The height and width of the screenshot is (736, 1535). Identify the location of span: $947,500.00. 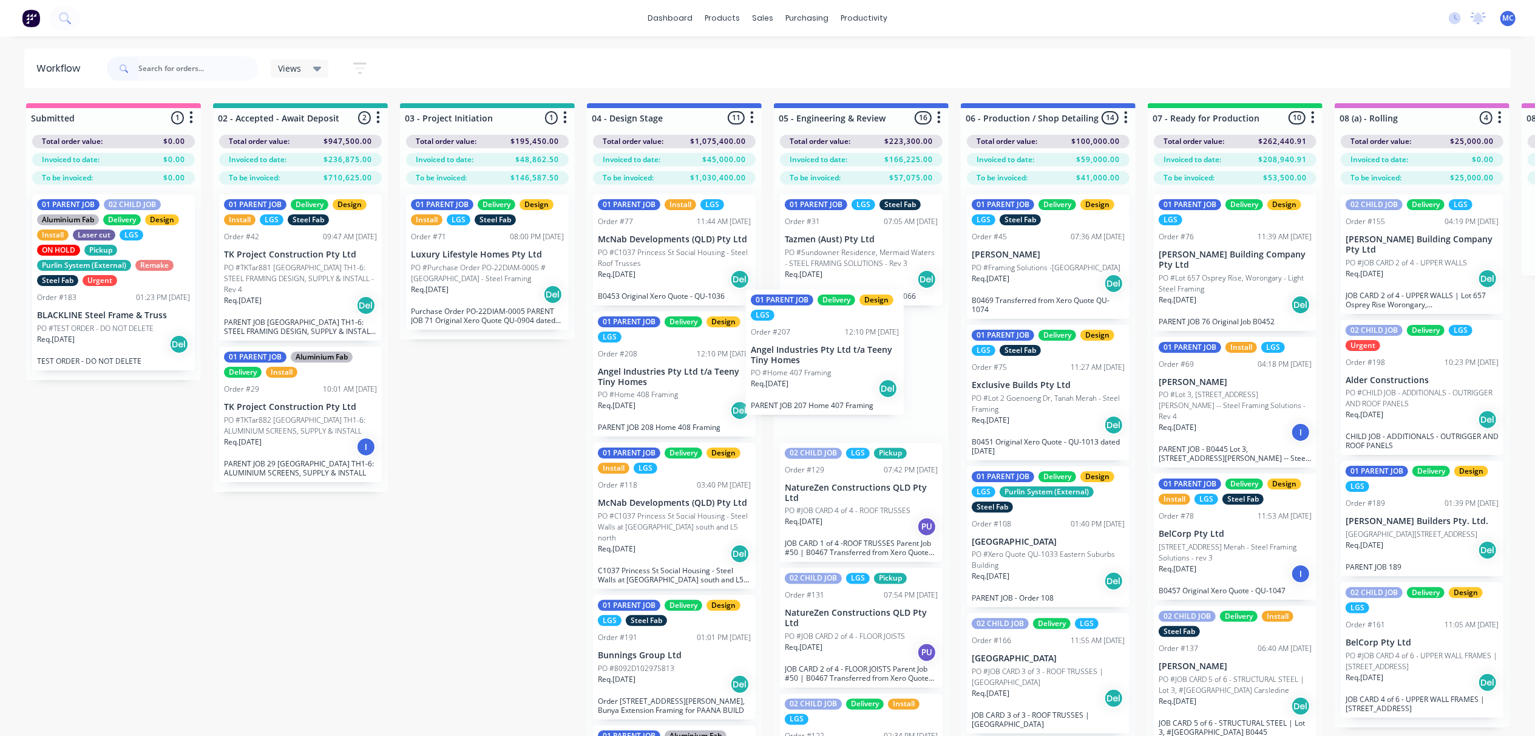
(348, 141).